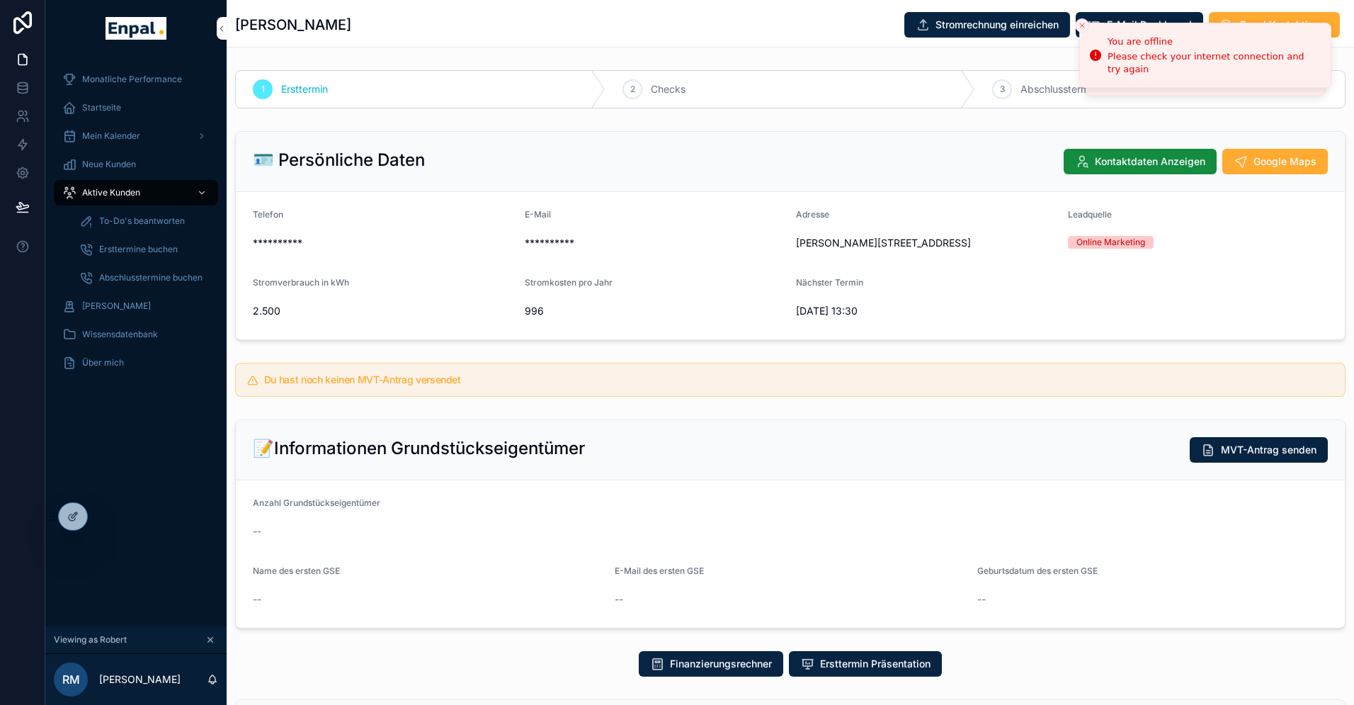  What do you see at coordinates (317, 502) in the screenshot?
I see `span: Anzahl Grundstückseigentümer` at bounding box center [317, 502].